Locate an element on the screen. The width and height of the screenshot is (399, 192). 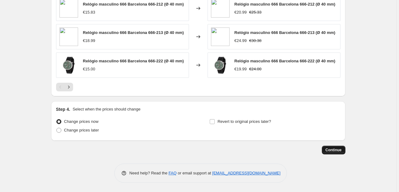
div: €18.99 is located at coordinates (89, 41).